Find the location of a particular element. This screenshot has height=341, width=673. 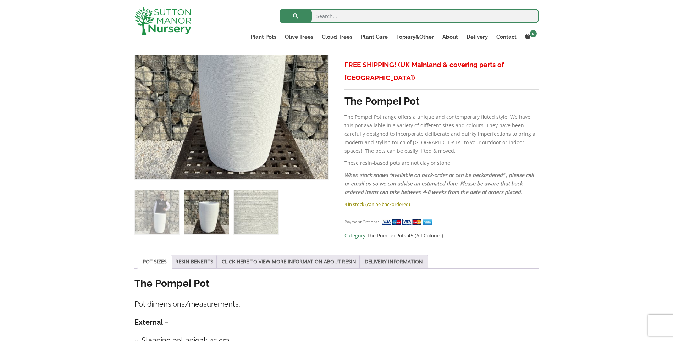

a: Delivery is located at coordinates (477, 37).